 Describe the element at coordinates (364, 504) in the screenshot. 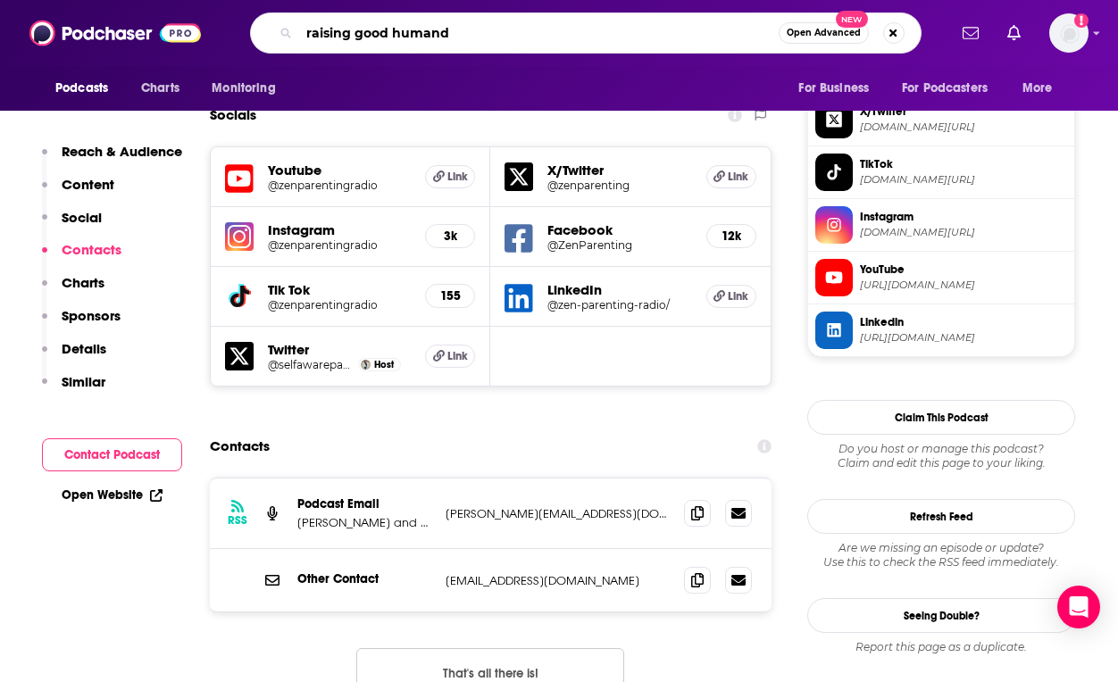

I see `p: Podcast Email` at that location.